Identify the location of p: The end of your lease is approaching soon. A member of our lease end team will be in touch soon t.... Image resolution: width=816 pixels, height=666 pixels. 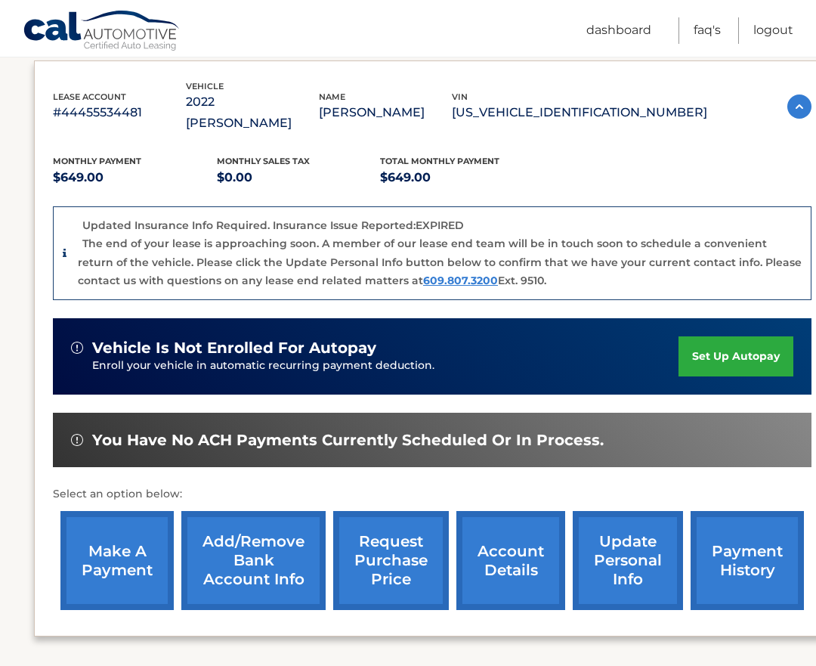
(440, 261).